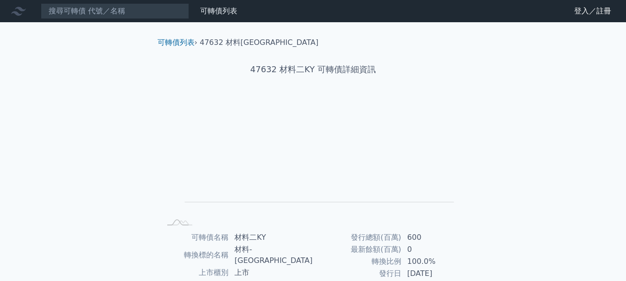 The image size is (626, 281). Describe the element at coordinates (357, 238) in the screenshot. I see `td: 發行總額(百萬)` at that location.